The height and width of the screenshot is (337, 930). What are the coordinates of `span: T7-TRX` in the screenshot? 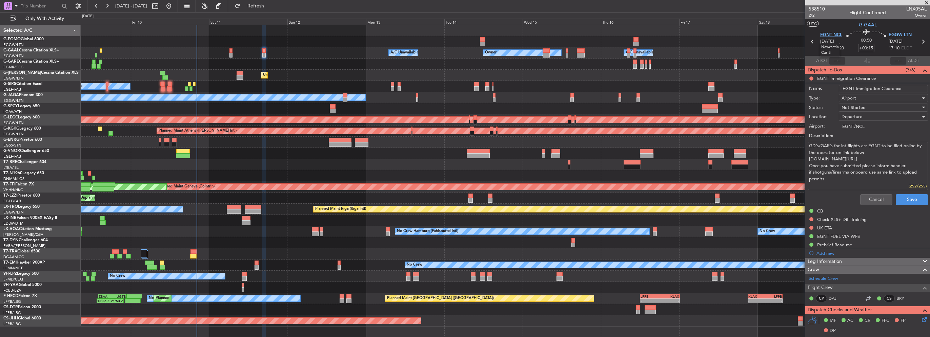 It's located at (10, 252).